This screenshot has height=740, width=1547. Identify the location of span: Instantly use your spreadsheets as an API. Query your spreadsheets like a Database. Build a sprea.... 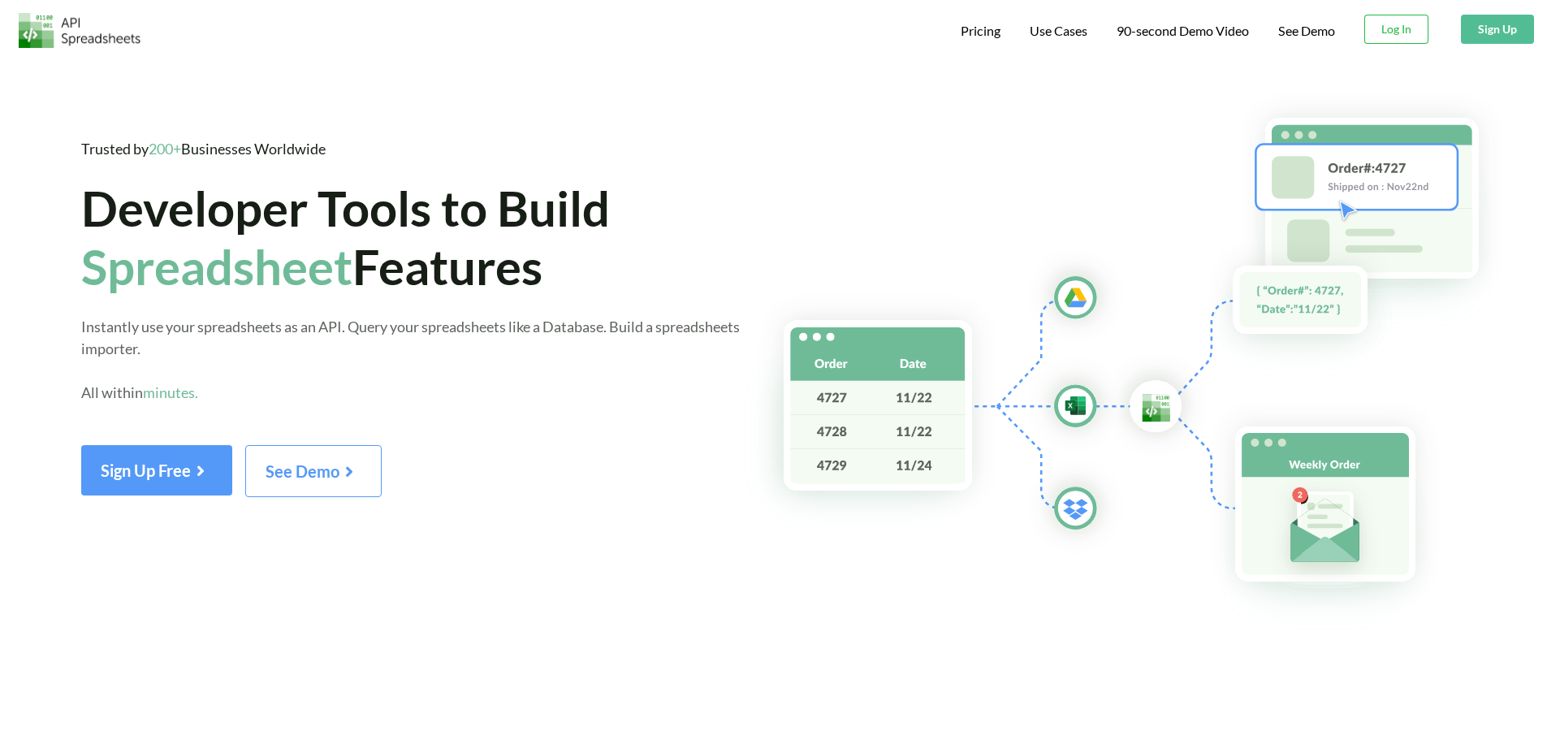
(410, 359).